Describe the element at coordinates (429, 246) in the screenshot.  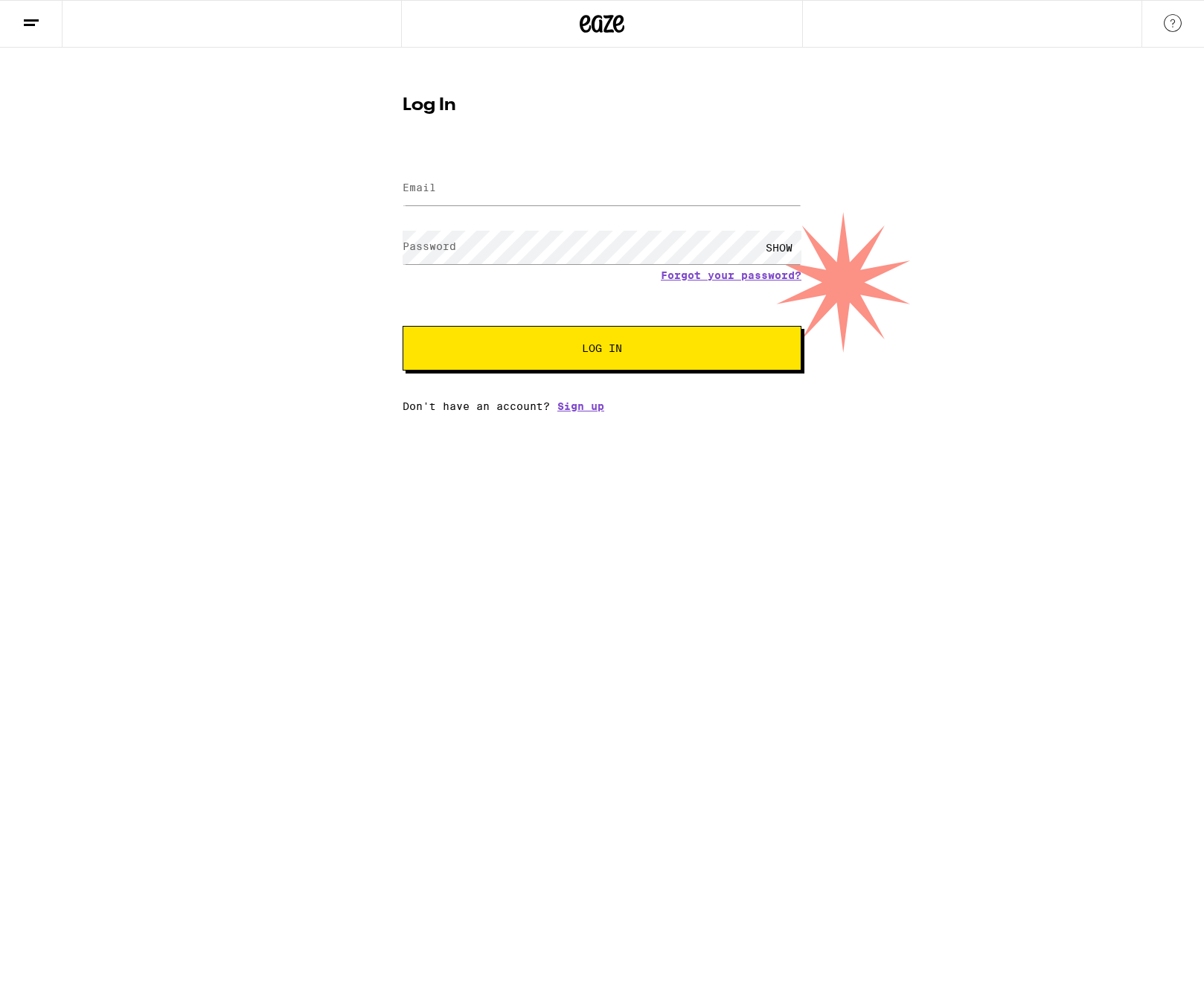
I see `label: Password` at that location.